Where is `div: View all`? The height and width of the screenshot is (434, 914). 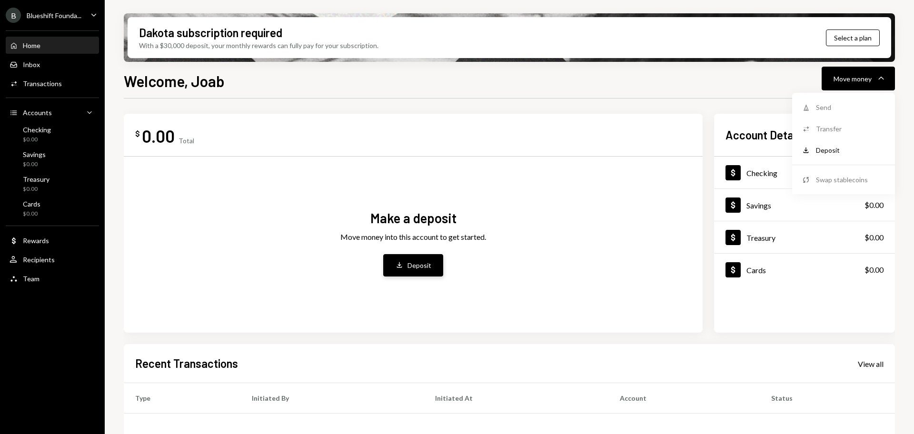 div: View all is located at coordinates (871, 364).